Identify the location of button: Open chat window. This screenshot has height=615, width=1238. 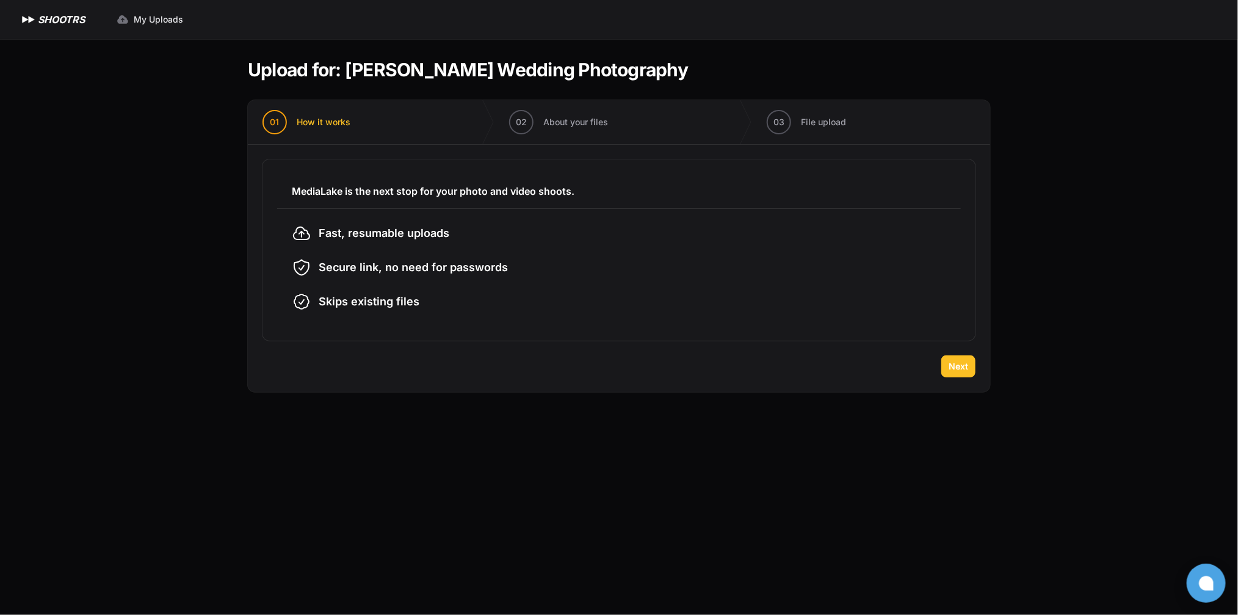
(1206, 583).